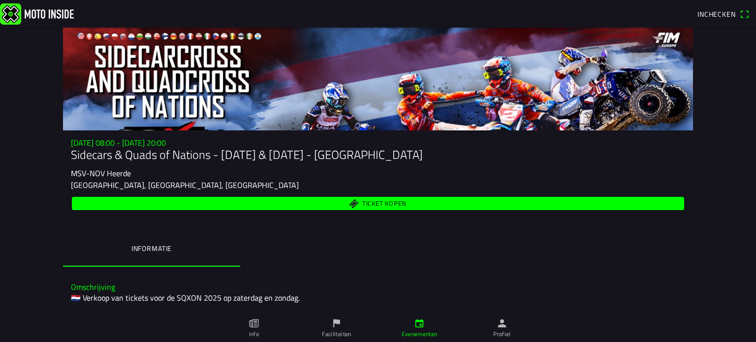  I want to click on ion-label: Info, so click(254, 334).